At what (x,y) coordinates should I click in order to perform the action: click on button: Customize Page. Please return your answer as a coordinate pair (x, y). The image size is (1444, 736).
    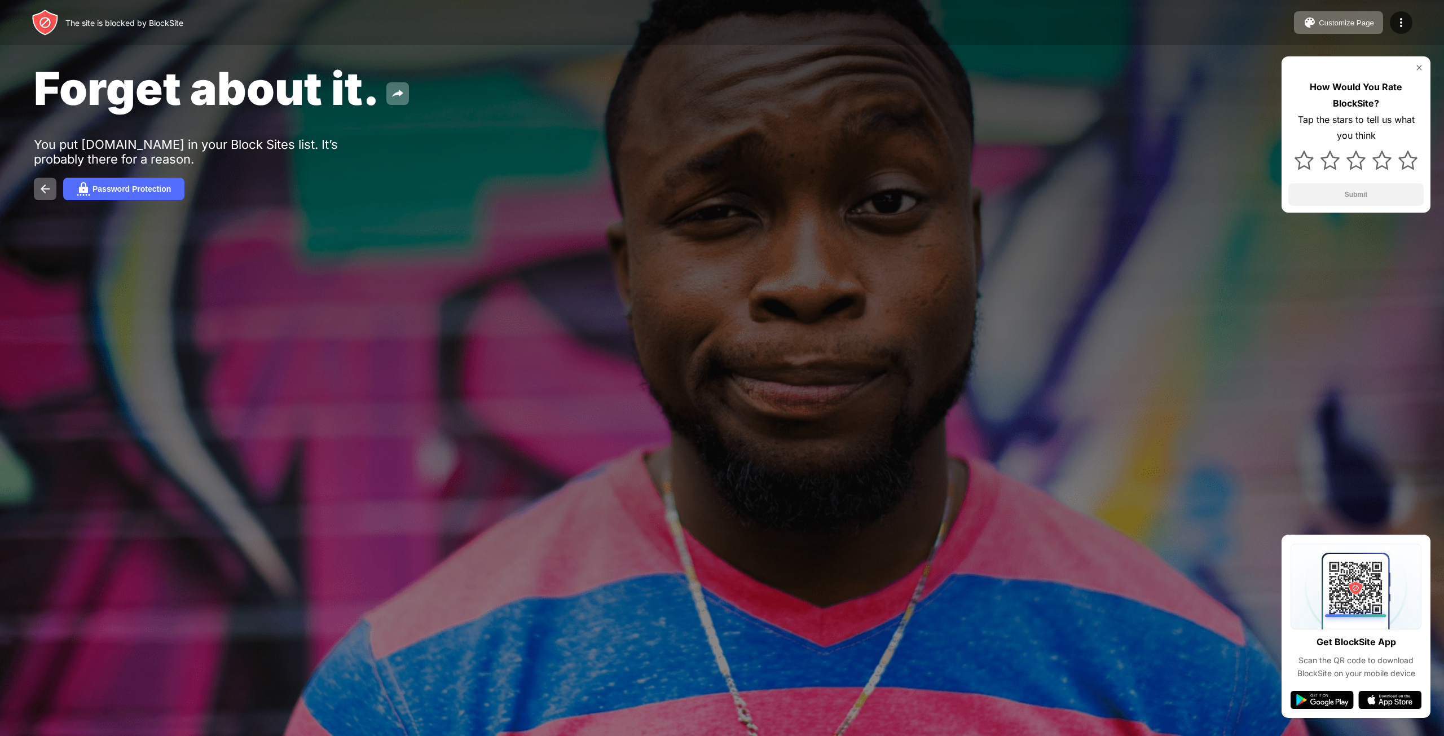
    Looking at the image, I should click on (1339, 23).